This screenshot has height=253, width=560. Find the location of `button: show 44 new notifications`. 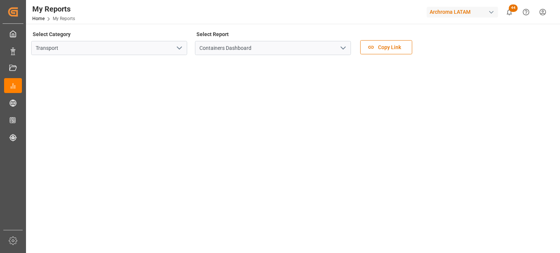

button: show 44 new notifications is located at coordinates (509, 12).